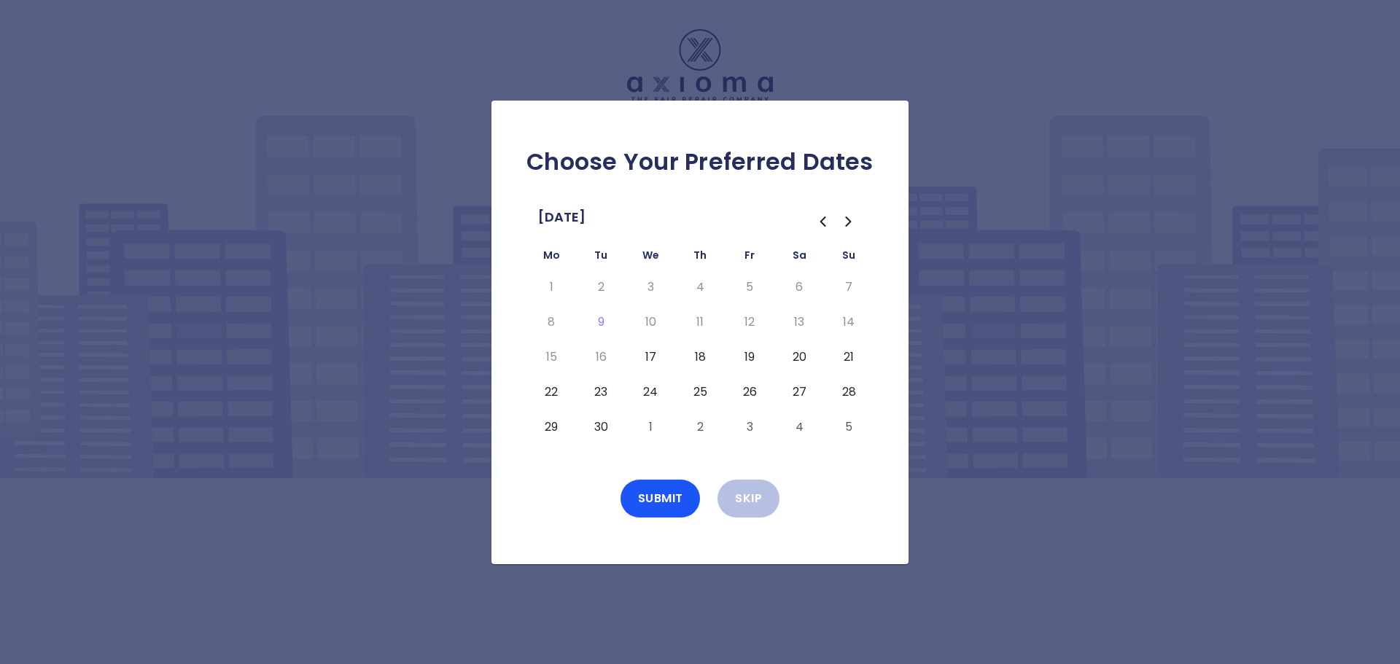 The image size is (1400, 664). I want to click on button: Friday, September 26th, 2025, so click(749, 392).